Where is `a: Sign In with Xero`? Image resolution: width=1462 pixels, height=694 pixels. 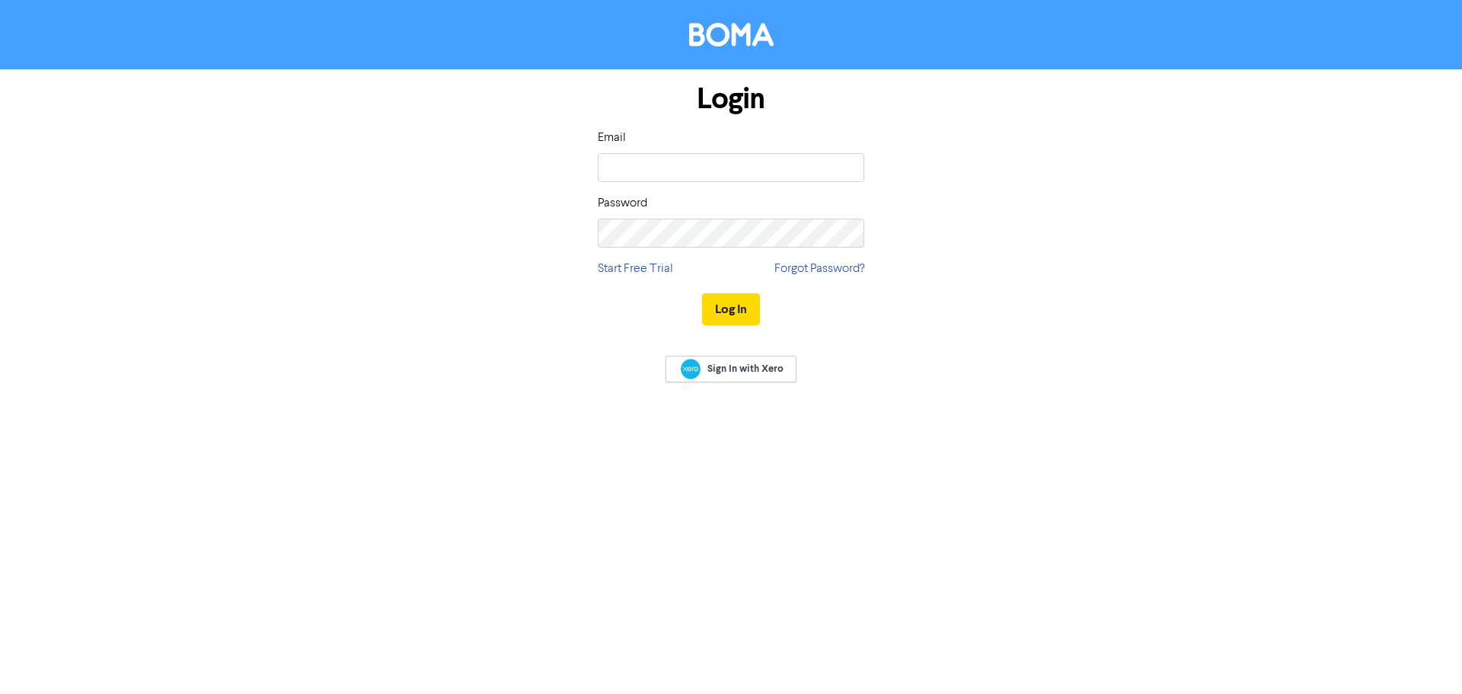 a: Sign In with Xero is located at coordinates (731, 368).